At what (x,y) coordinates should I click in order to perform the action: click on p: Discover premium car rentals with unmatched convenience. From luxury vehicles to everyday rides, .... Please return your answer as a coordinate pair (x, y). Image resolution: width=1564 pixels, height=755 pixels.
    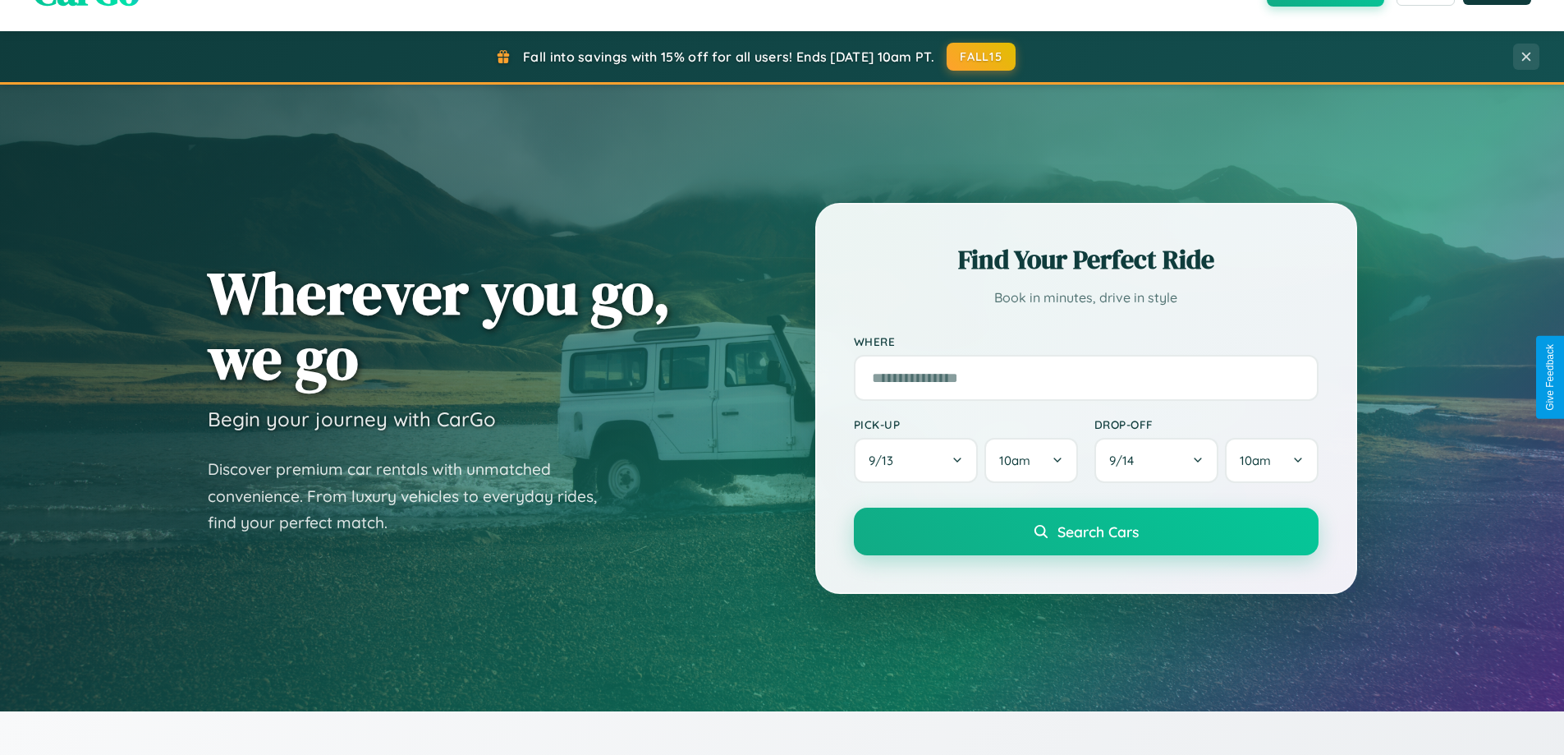
    Looking at the image, I should click on (413, 496).